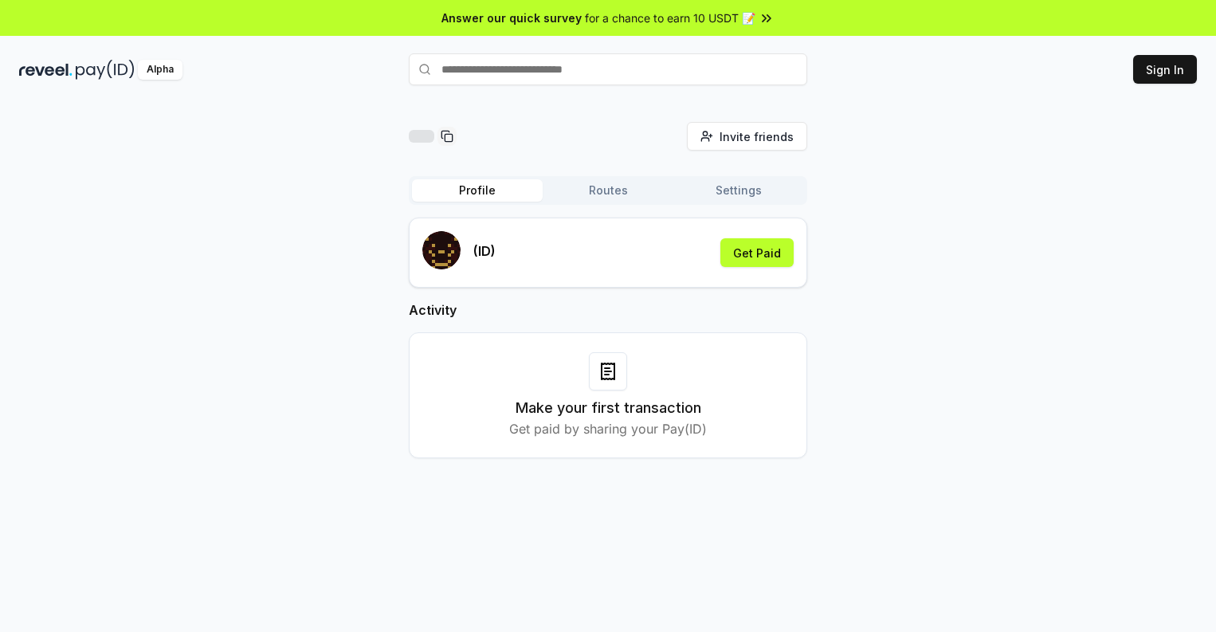  I want to click on img: pay_id, so click(105, 69).